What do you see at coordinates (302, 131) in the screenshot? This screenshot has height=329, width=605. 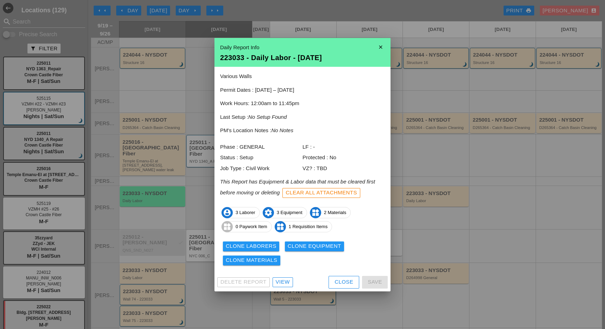 I see `p: PM's Location Notes :` at bounding box center [302, 131].